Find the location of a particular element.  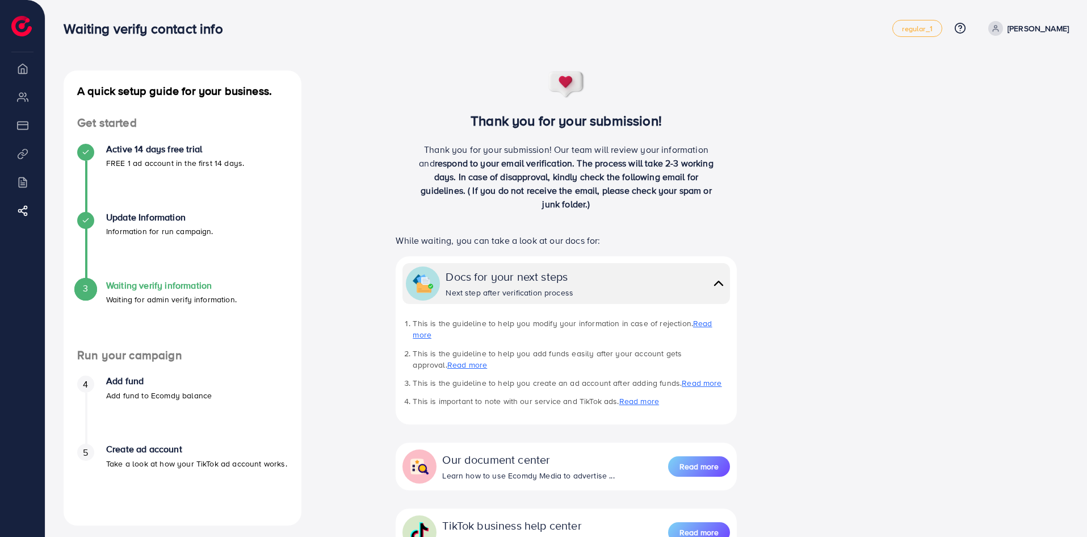

div: TikTok business help center is located at coordinates (512, 525).